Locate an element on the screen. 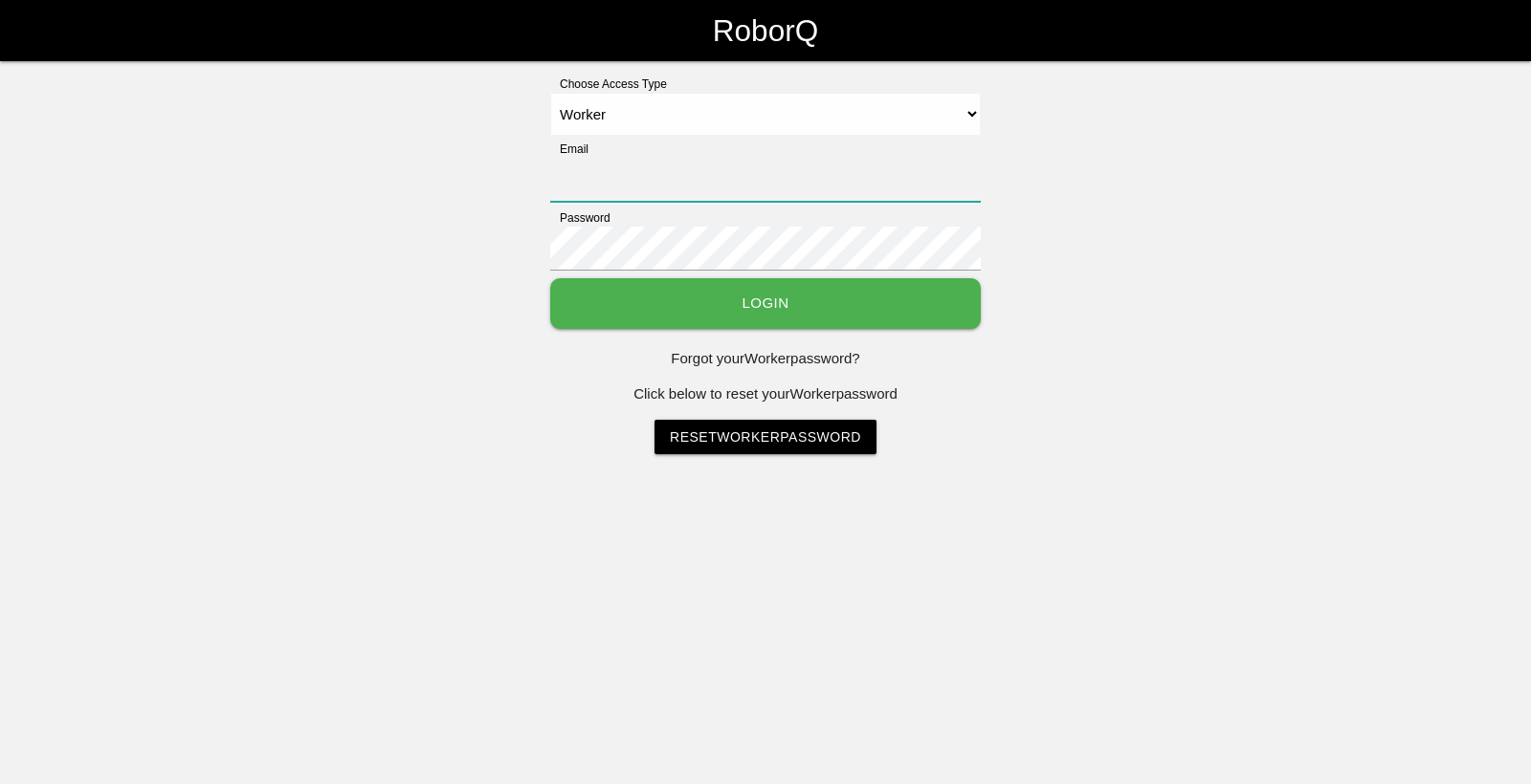  label: Choose Access Type is located at coordinates (609, 84).